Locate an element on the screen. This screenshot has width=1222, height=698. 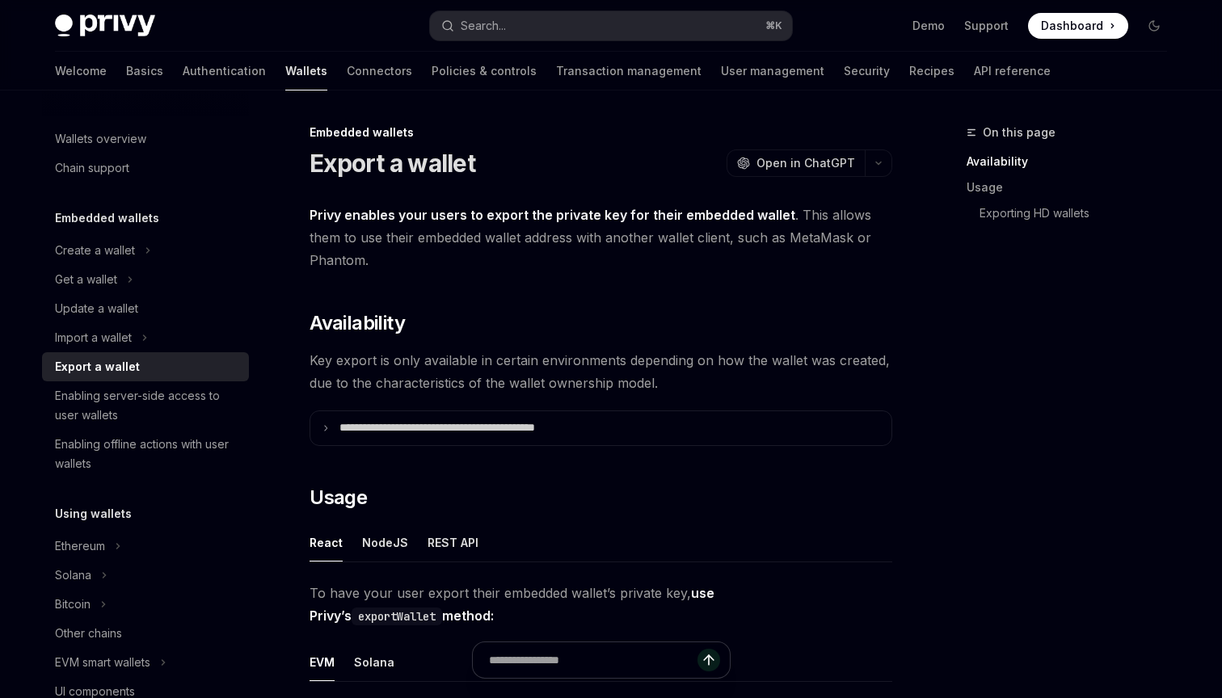
a: Chain support is located at coordinates (145, 168).